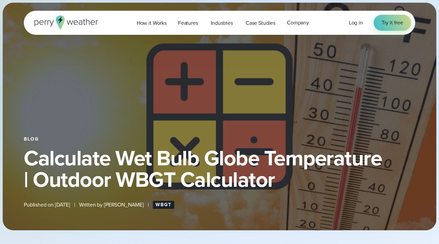  I want to click on span: Try it free, so click(393, 23).